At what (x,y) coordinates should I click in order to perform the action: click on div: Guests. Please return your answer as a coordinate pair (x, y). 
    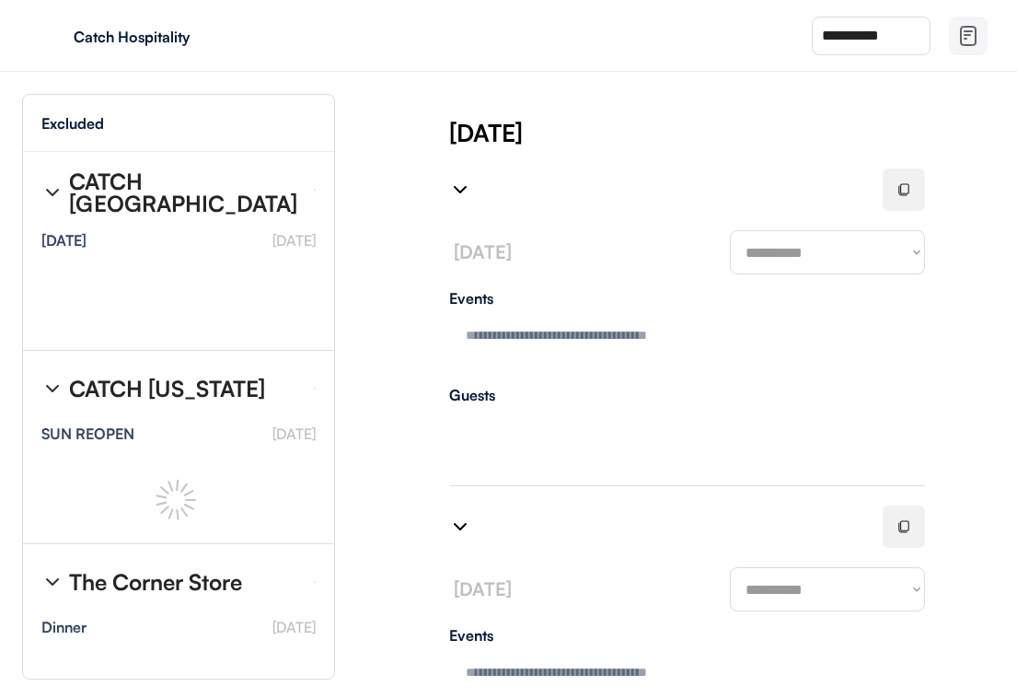
    Looking at the image, I should click on (686, 395).